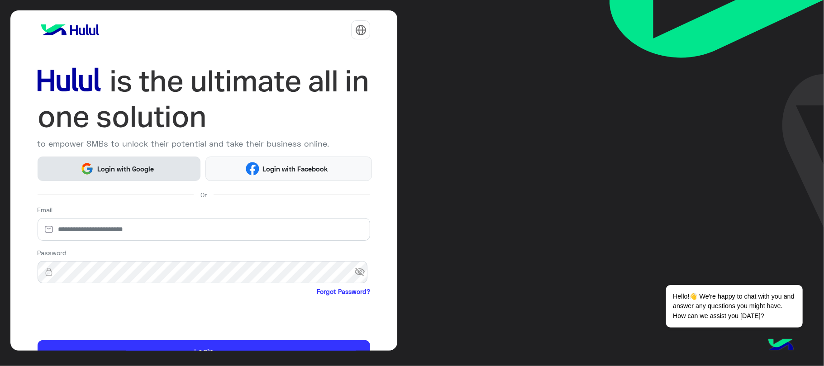  Describe the element at coordinates (253, 169) in the screenshot. I see `img: Facebook` at that location.